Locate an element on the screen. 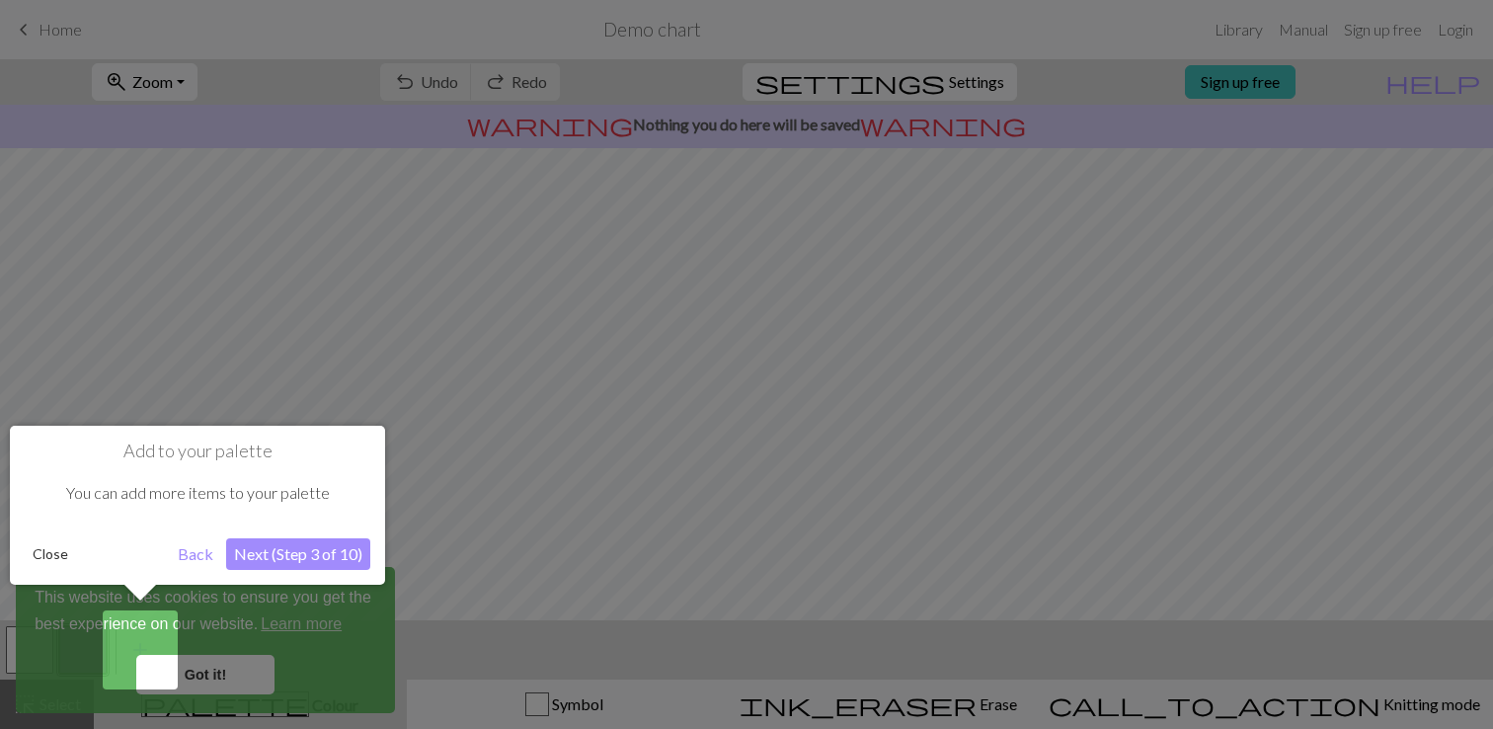 The image size is (1493, 729). div: Add to your palette is located at coordinates (198, 505).